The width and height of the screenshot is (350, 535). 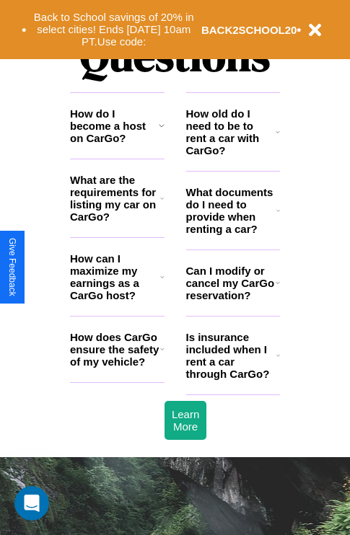 What do you see at coordinates (231, 283) in the screenshot?
I see `h3: Can I modify or cancel my CarGo reservation?` at bounding box center [231, 283].